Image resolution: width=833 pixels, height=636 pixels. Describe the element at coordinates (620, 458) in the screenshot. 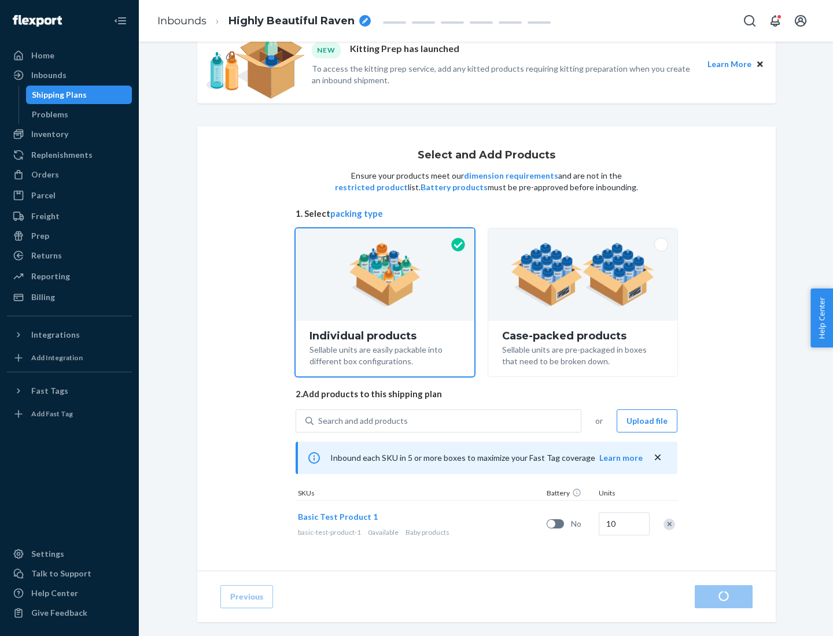

I see `button: Learn more` at that location.